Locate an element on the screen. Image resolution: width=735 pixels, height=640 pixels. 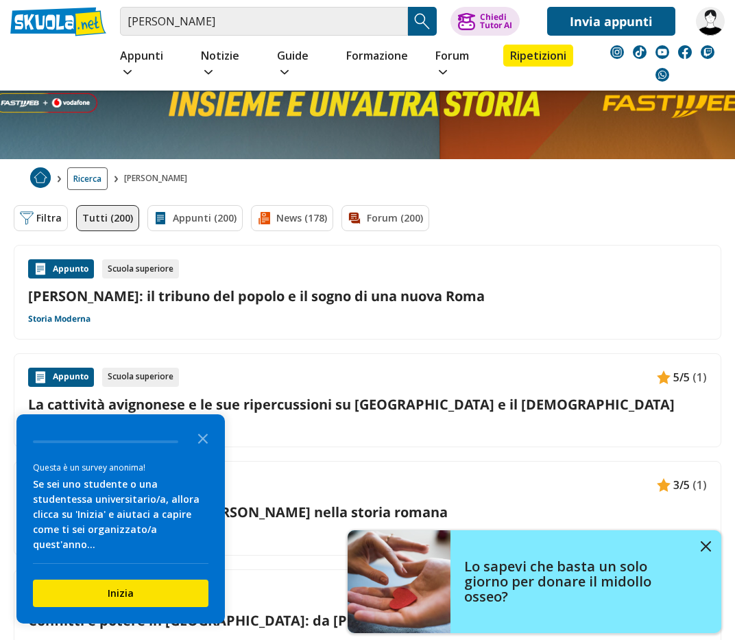
button: Inizia is located at coordinates (121, 593).